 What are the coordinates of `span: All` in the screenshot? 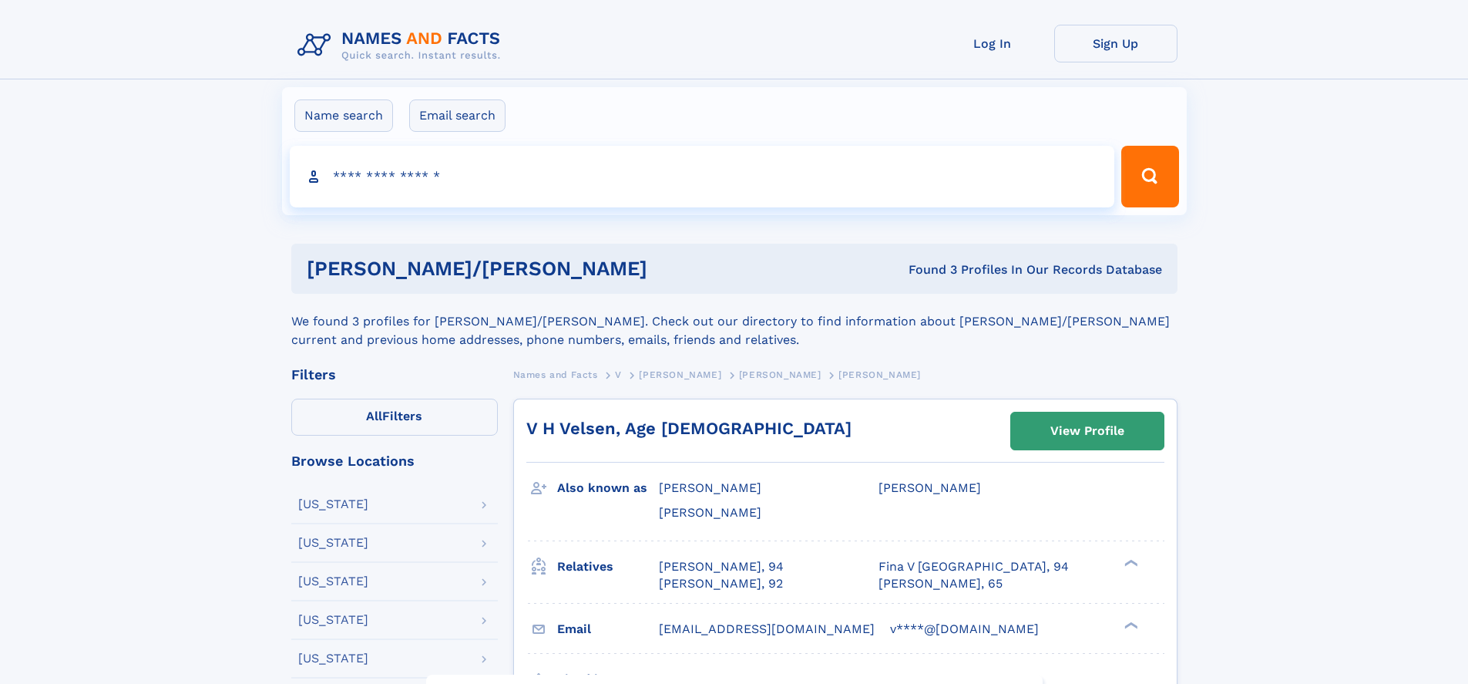 It's located at (374, 415).